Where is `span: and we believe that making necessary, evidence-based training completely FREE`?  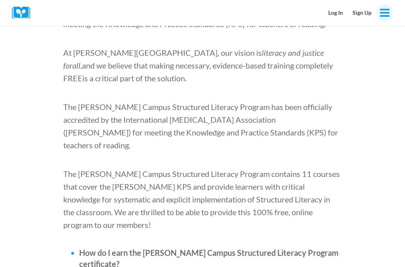 span: and we believe that making necessary, evidence-based training completely FREE is located at coordinates (198, 72).